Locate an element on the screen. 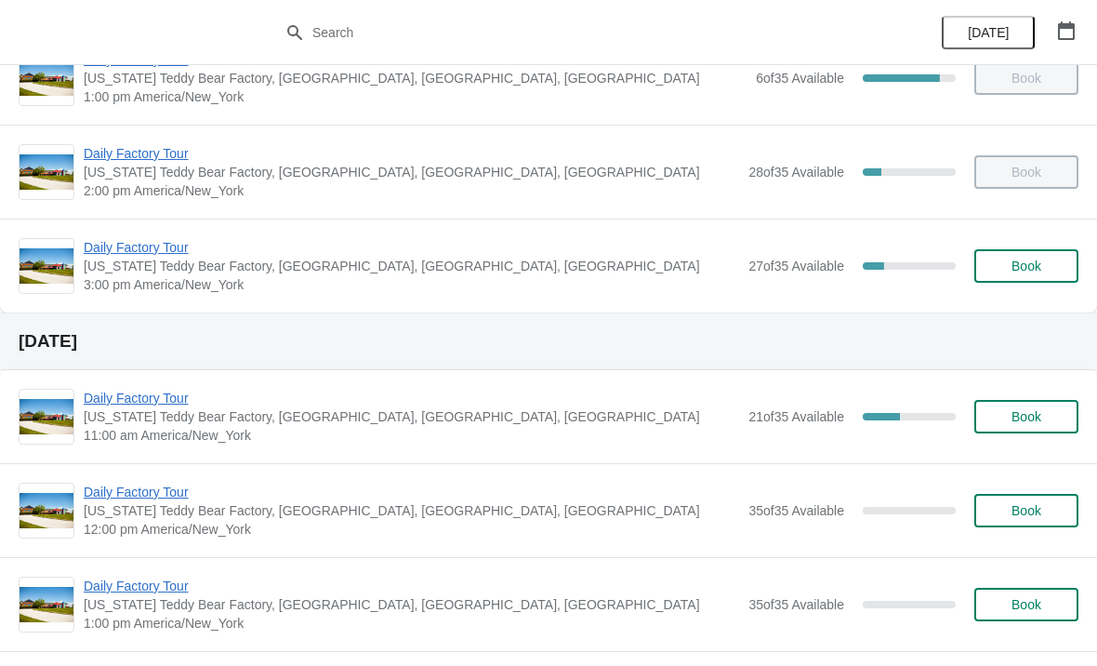  img: Daily Factory Tour | Vermont Teddy Bear Factory, Shelburne Road, Shelburne, VT, USA | 2:00 pm Ame... is located at coordinates (46, 172).